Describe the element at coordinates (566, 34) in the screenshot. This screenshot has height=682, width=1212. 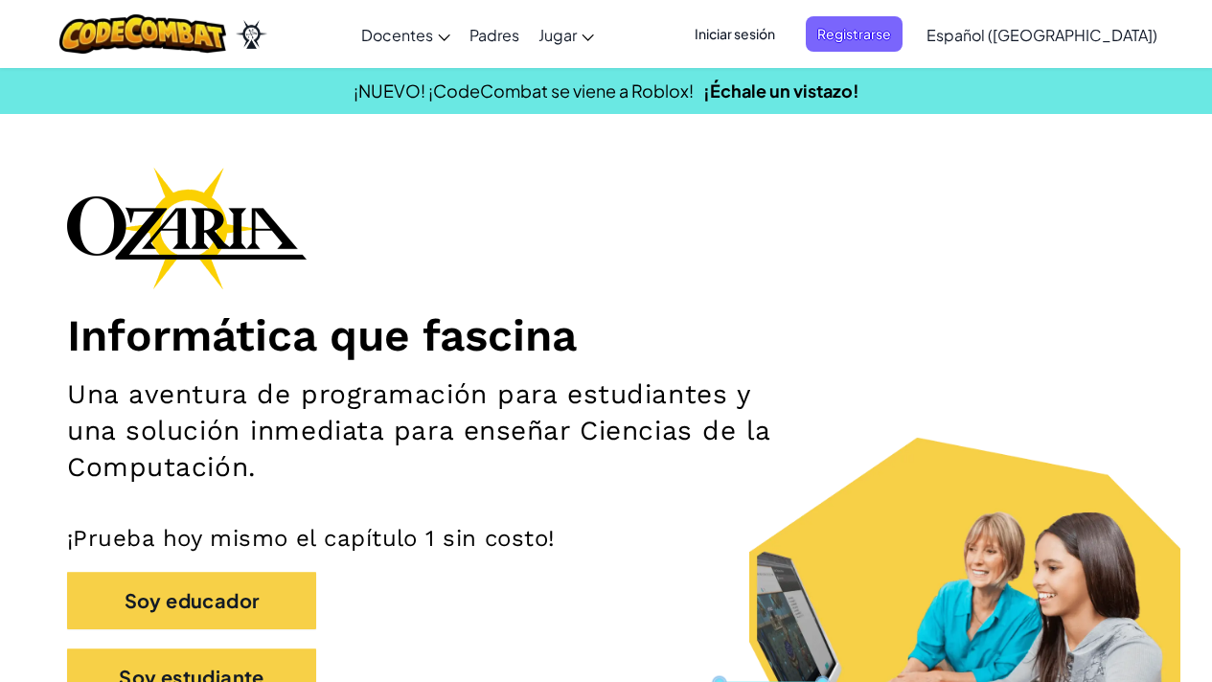
I see `a: Jugar` at that location.